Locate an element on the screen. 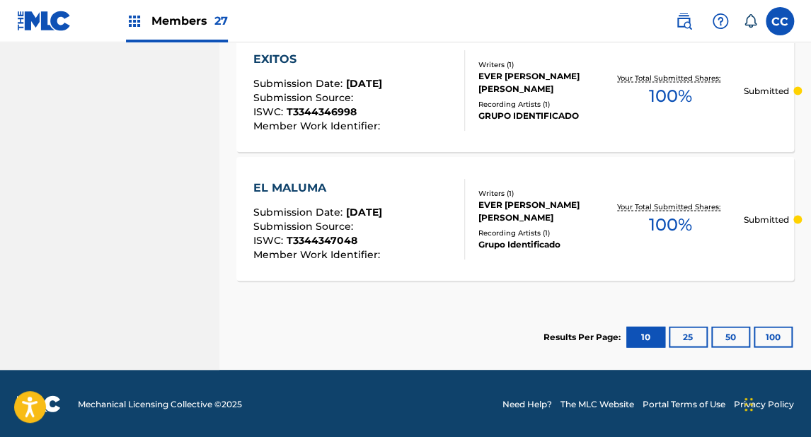  p: Results Per Page: is located at coordinates (584, 337).